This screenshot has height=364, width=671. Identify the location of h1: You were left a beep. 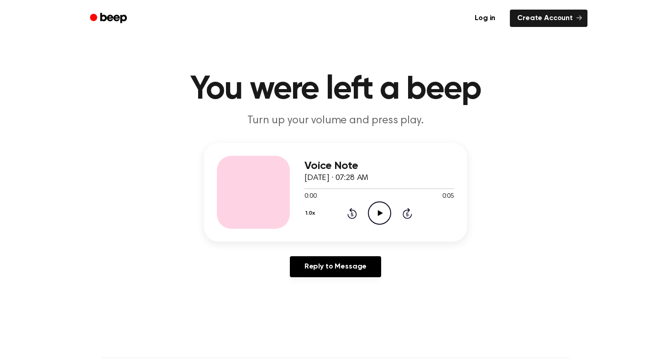
(336, 90).